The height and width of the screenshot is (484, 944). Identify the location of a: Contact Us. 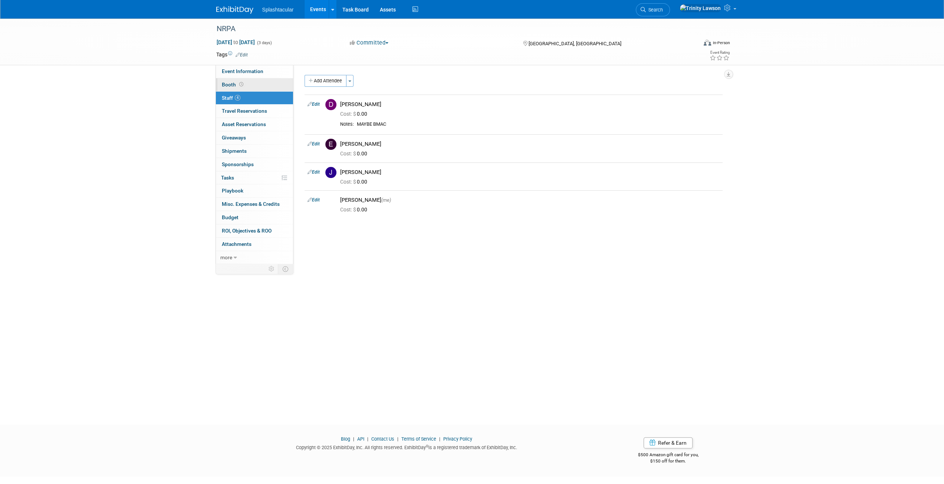
(383, 439).